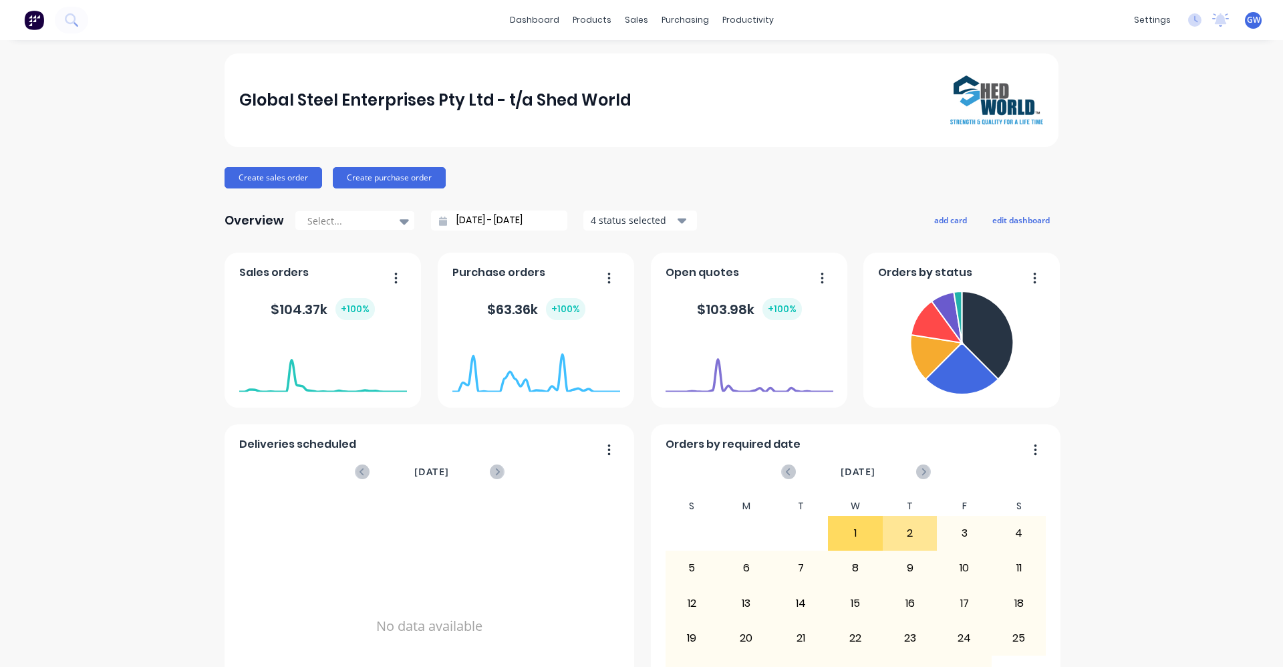 This screenshot has height=667, width=1283. Describe the element at coordinates (801, 603) in the screenshot. I see `div: 14` at that location.